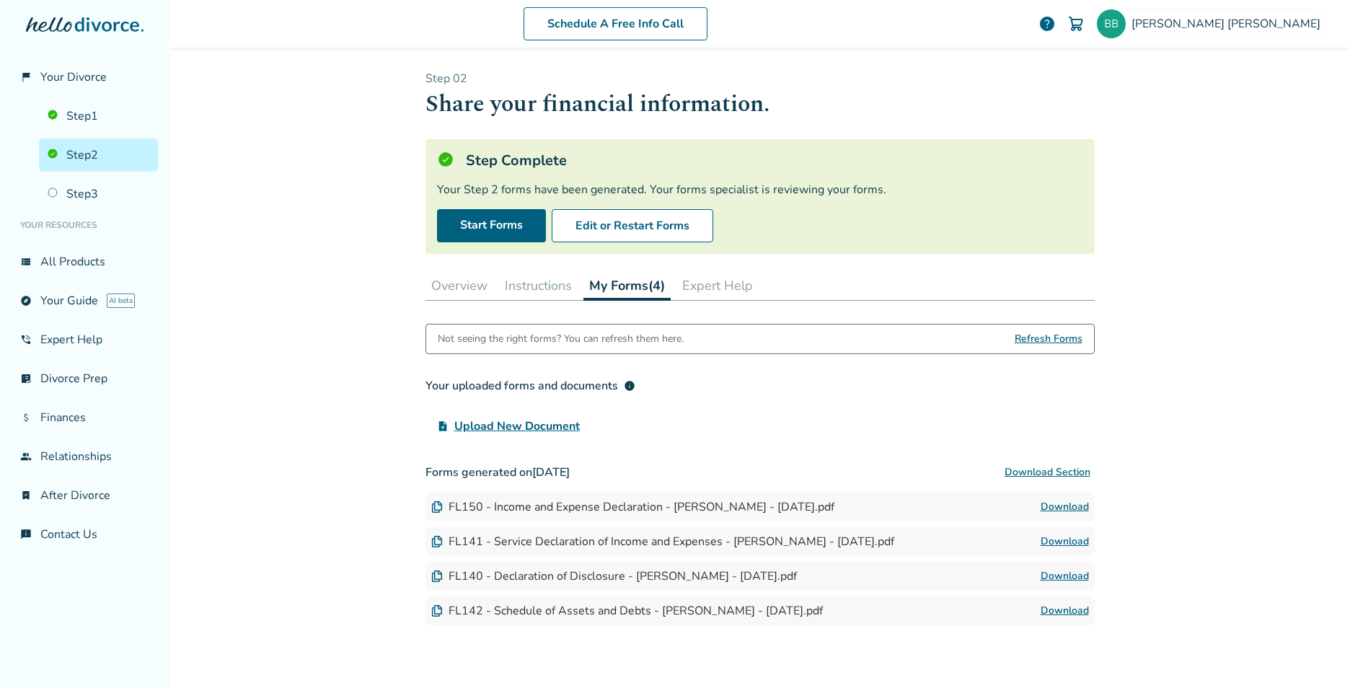 Image resolution: width=1350 pixels, height=688 pixels. Describe the element at coordinates (26, 379) in the screenshot. I see `span: list_alt_check` at that location.